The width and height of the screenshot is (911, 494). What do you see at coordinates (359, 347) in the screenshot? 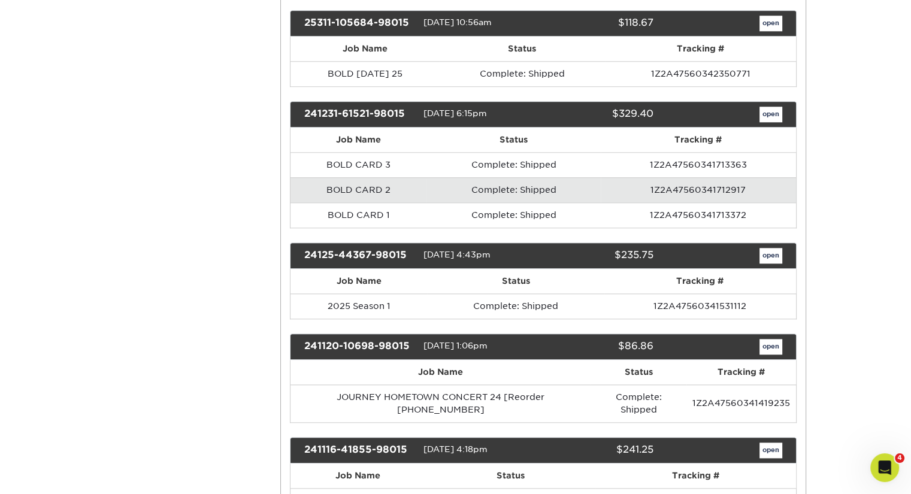
I see `div: 241120-10698-98015` at bounding box center [359, 347].